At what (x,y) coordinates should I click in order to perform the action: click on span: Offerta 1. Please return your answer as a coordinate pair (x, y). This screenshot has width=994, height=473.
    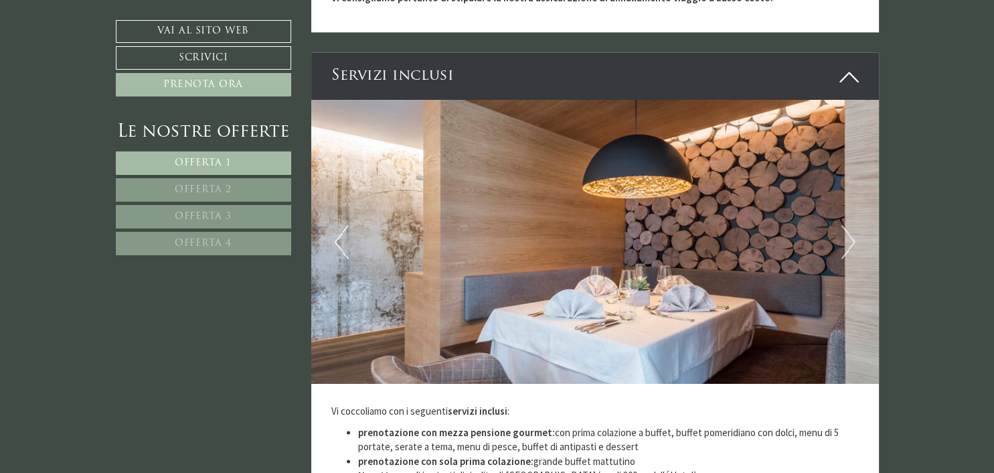
    Looking at the image, I should click on (203, 163).